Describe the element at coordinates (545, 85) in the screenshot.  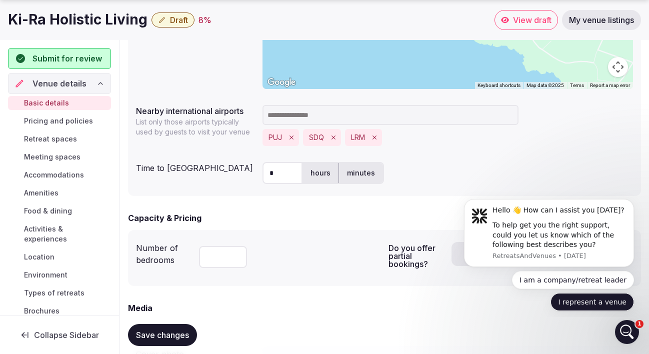
I see `span: Map data ©2025` at that location.